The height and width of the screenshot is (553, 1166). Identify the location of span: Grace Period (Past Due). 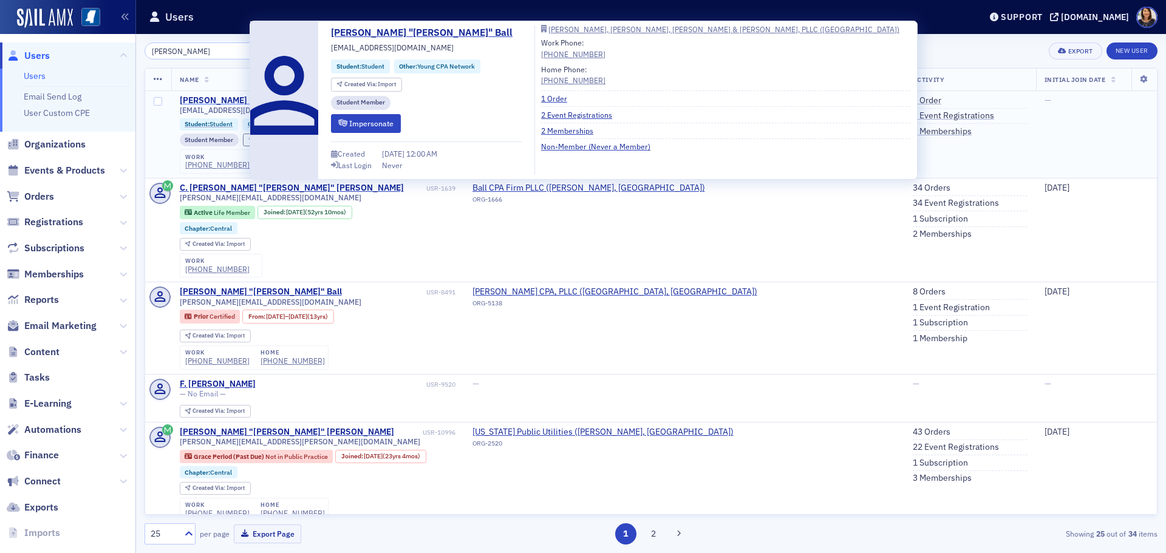
(229, 457).